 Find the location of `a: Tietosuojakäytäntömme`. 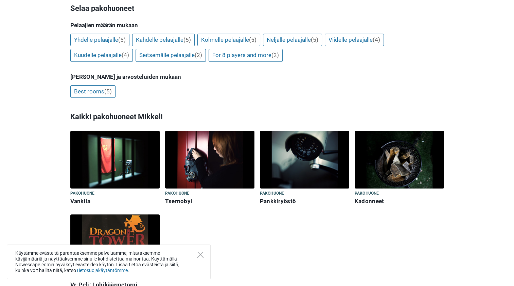

a: Tietosuojakäytäntömme is located at coordinates (102, 271).